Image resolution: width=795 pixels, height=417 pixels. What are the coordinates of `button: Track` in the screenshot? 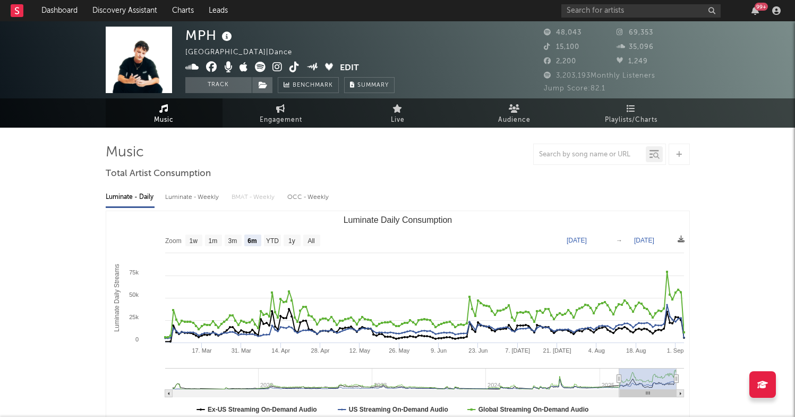 It's located at (218, 85).